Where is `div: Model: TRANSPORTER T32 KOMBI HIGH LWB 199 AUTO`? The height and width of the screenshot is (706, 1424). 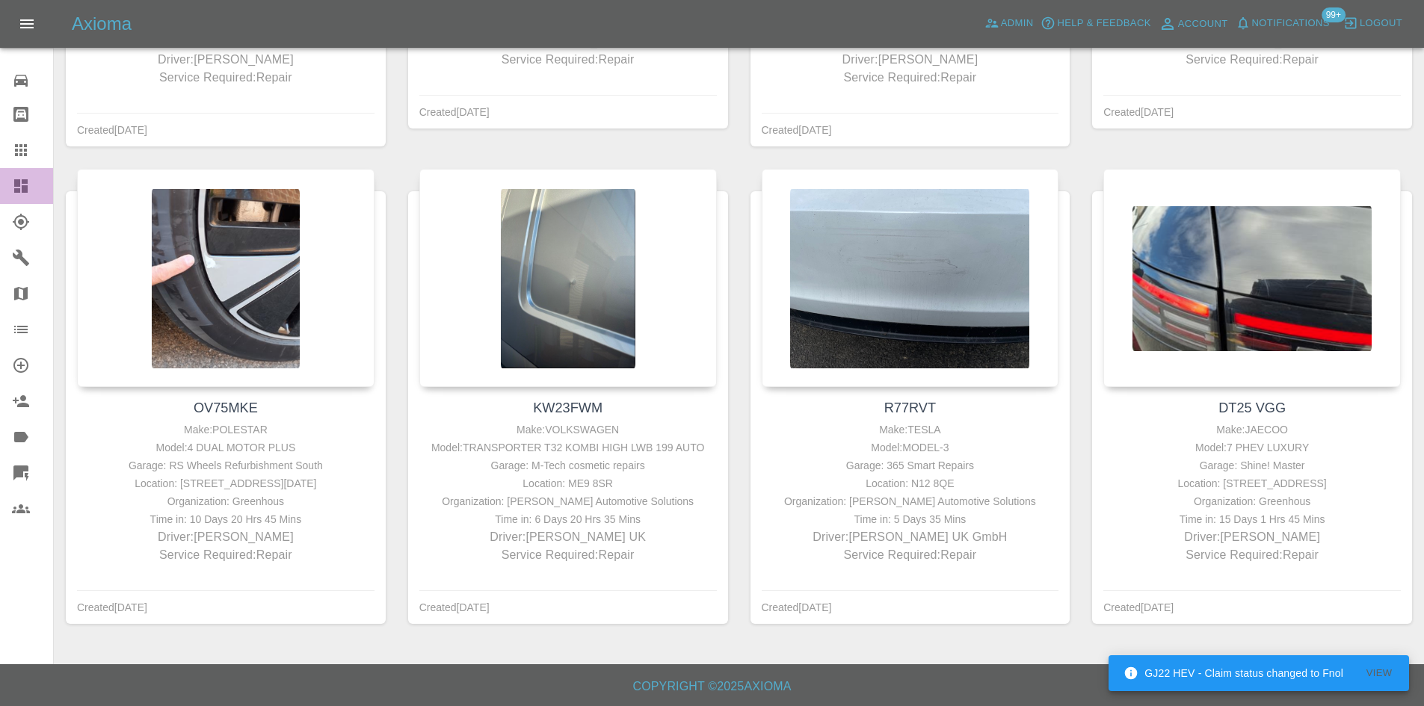 div: Model: TRANSPORTER T32 KOMBI HIGH LWB 199 AUTO is located at coordinates (568, 448).